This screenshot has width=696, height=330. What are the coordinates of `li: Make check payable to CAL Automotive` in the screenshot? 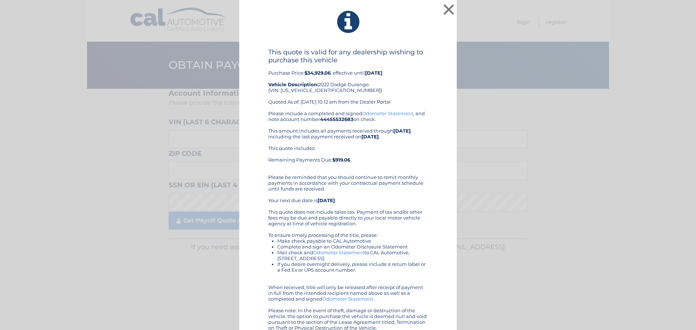 It's located at (352, 241).